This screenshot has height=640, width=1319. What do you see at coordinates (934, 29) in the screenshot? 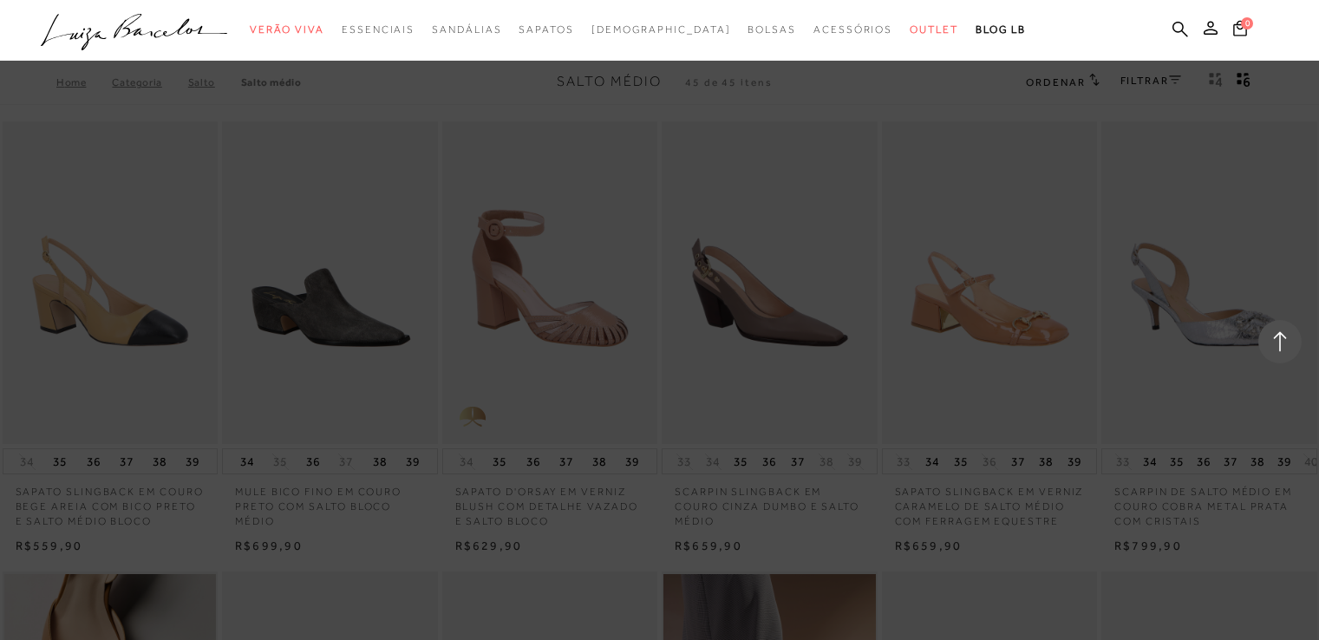
I see `span: Outlet` at bounding box center [934, 29].